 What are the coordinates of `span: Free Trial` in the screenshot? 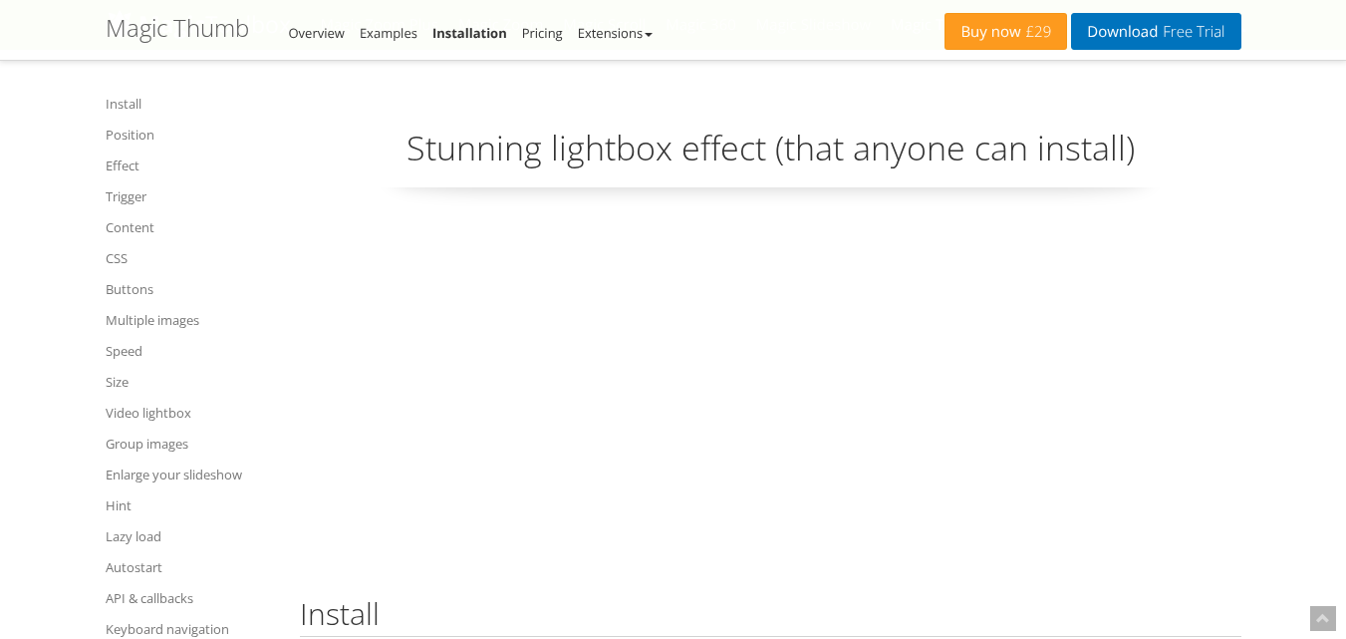 It's located at (1191, 32).